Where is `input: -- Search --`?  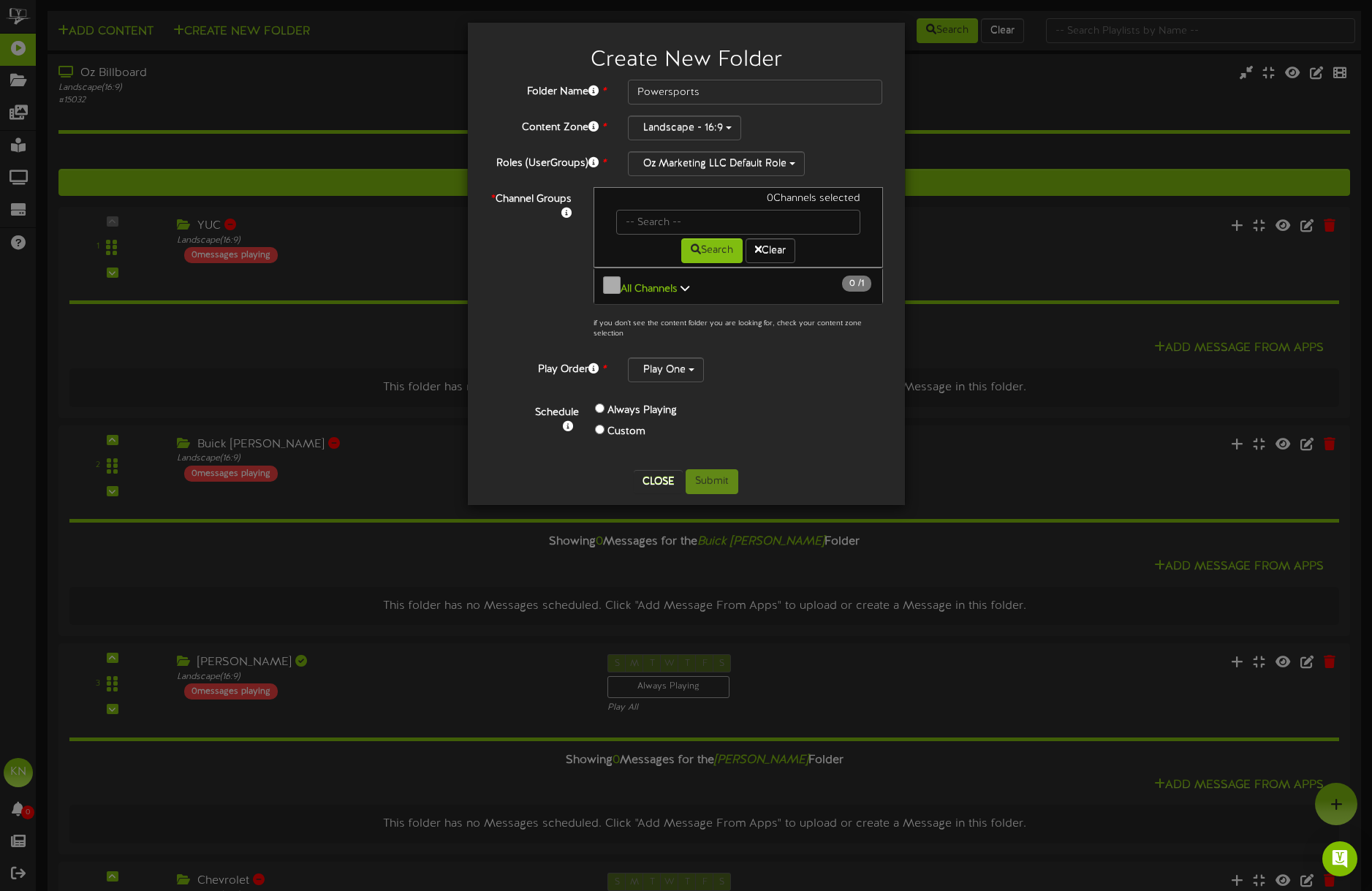 input: -- Search -- is located at coordinates (738, 223).